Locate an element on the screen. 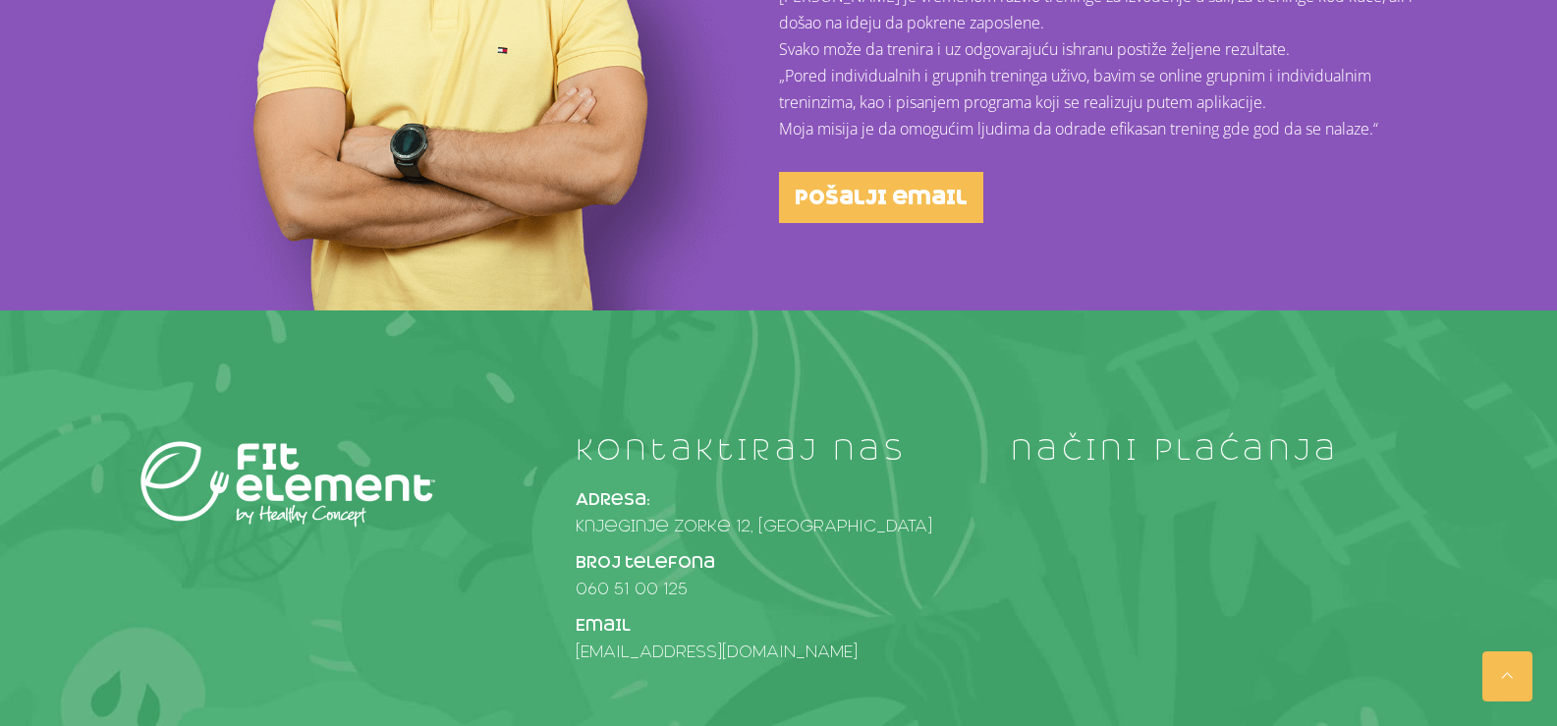 The width and height of the screenshot is (1557, 726). h4: načini plaćanja is located at coordinates (1213, 450).